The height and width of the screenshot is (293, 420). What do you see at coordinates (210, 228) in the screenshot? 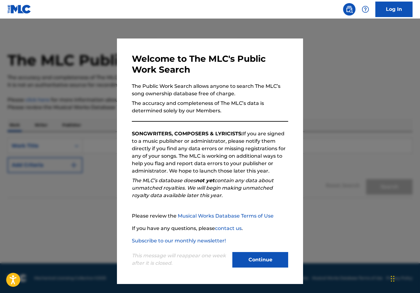
I see `p: If you have any questions, please .` at bounding box center [210, 228].